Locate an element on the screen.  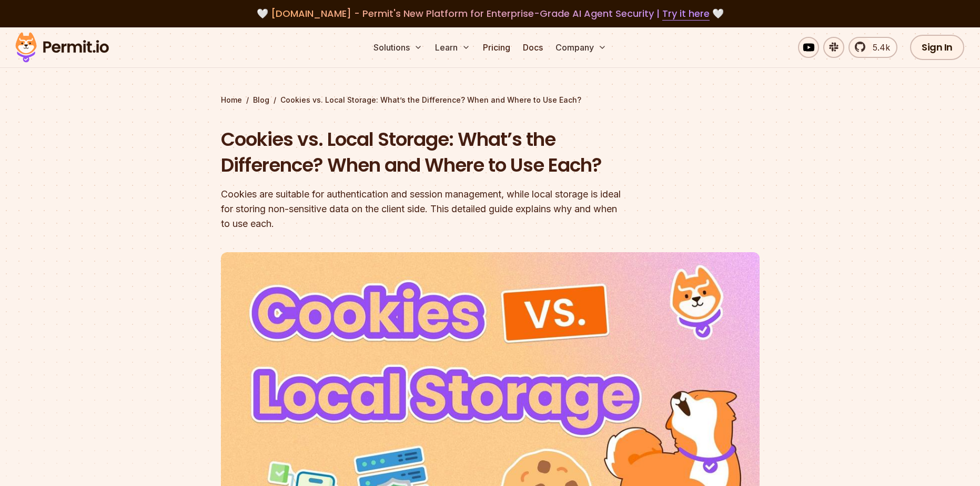
a: Blog is located at coordinates (261, 100).